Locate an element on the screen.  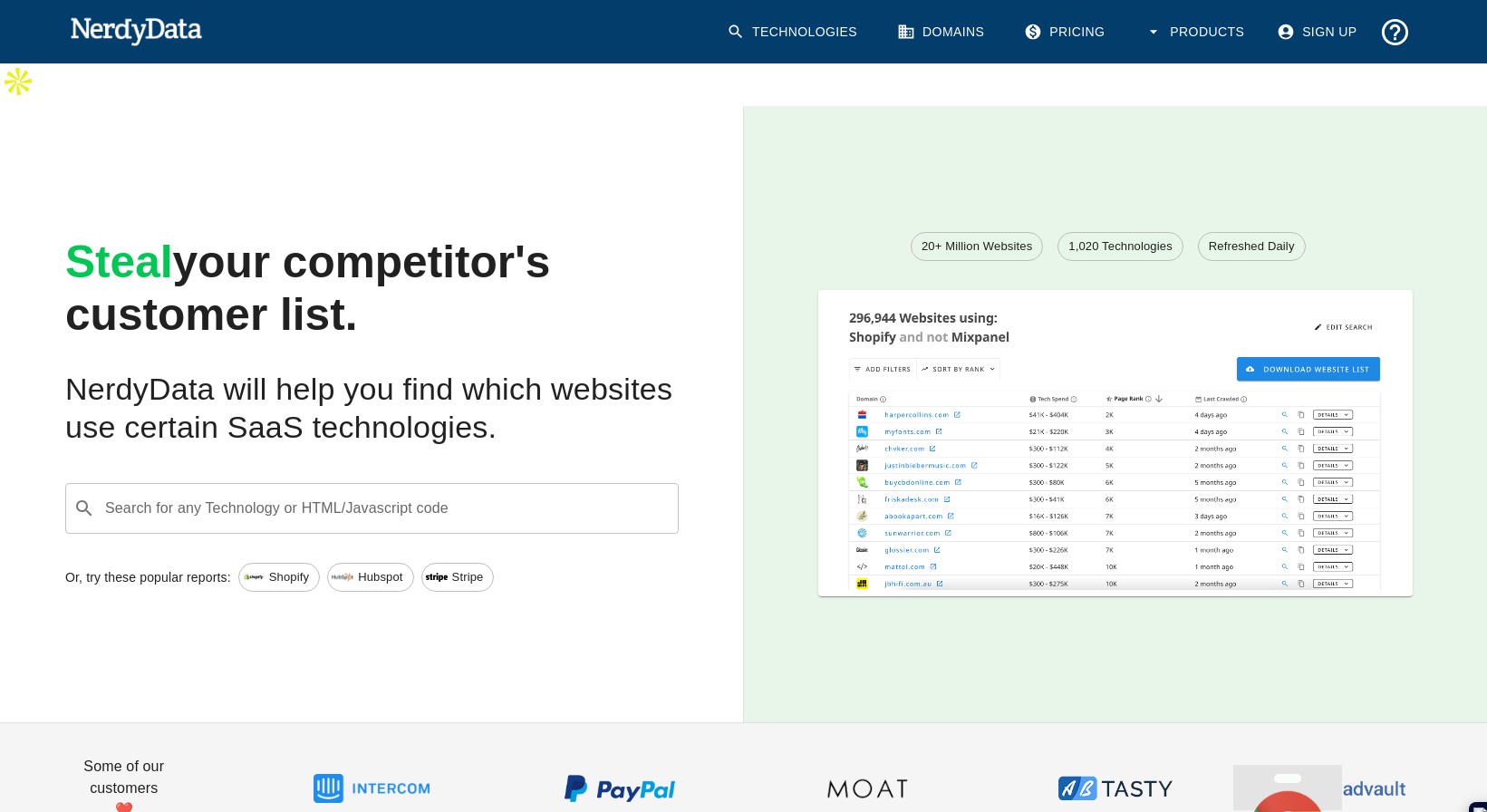
a: Sign Up is located at coordinates (1319, 32).